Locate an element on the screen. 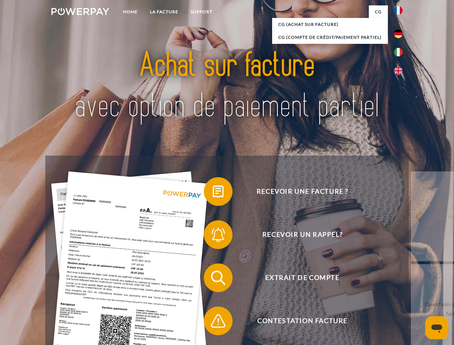 Image resolution: width=454 pixels, height=345 pixels. span: Extrait de compte is located at coordinates (303, 278).